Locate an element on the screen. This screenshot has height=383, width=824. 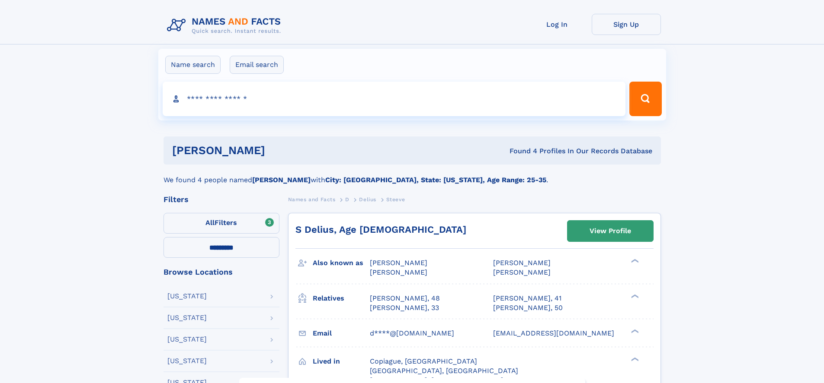
div: Found 4 Profiles In Our Records Database is located at coordinates (519, 151).